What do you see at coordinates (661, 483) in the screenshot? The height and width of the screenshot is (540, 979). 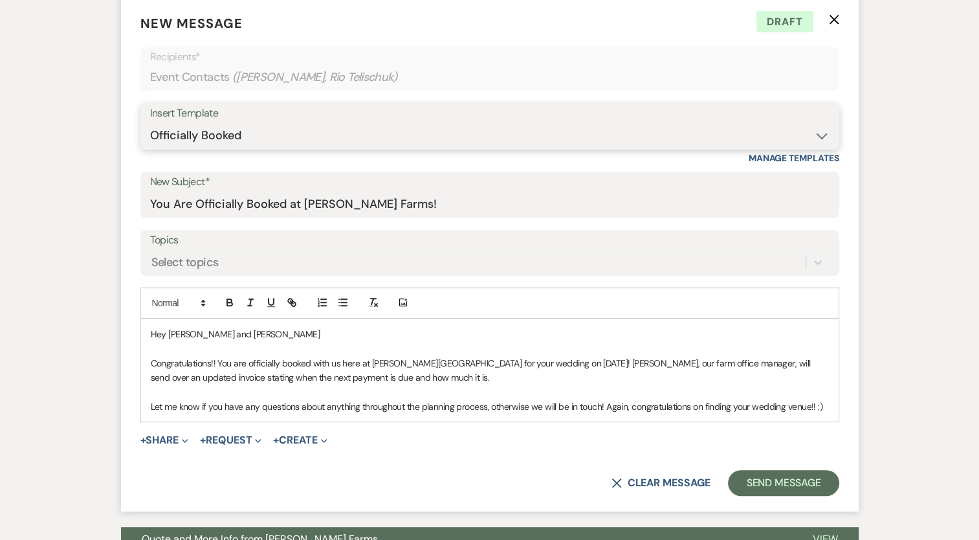 I see `button: Clear message` at bounding box center [661, 483].